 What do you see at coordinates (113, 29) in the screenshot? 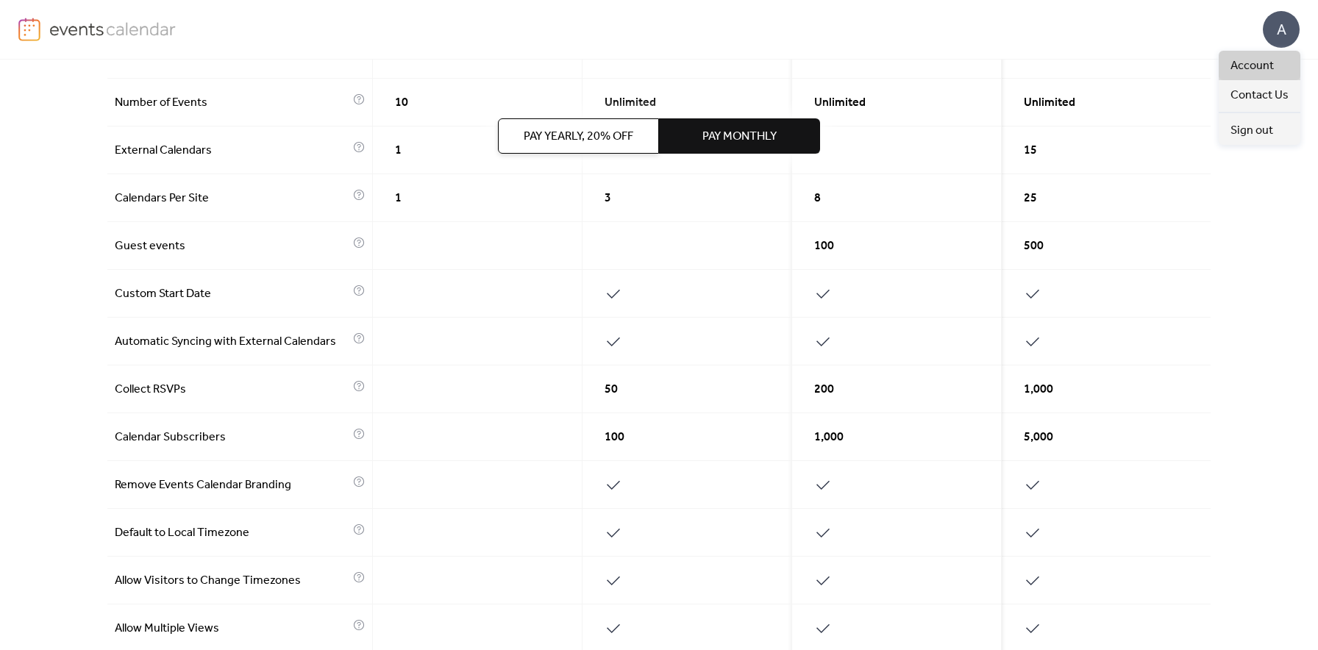
I see `img: logo-type` at bounding box center [113, 29].